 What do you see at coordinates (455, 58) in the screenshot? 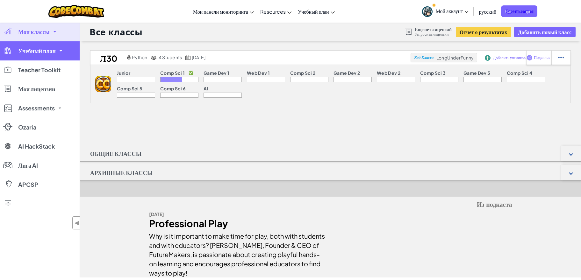
I see `span: LongUnderFunny` at bounding box center [455, 58].